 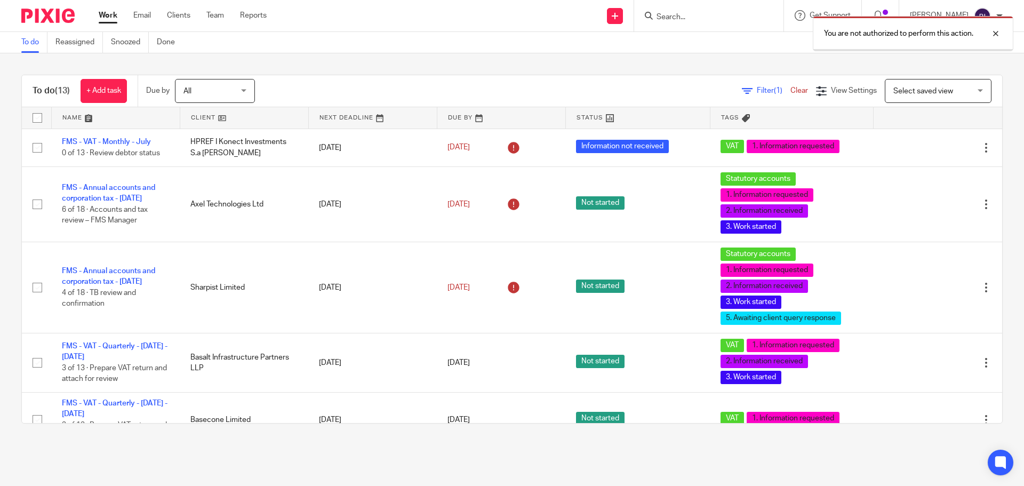 What do you see at coordinates (104, 91) in the screenshot?
I see `a: + Add task` at bounding box center [104, 91].